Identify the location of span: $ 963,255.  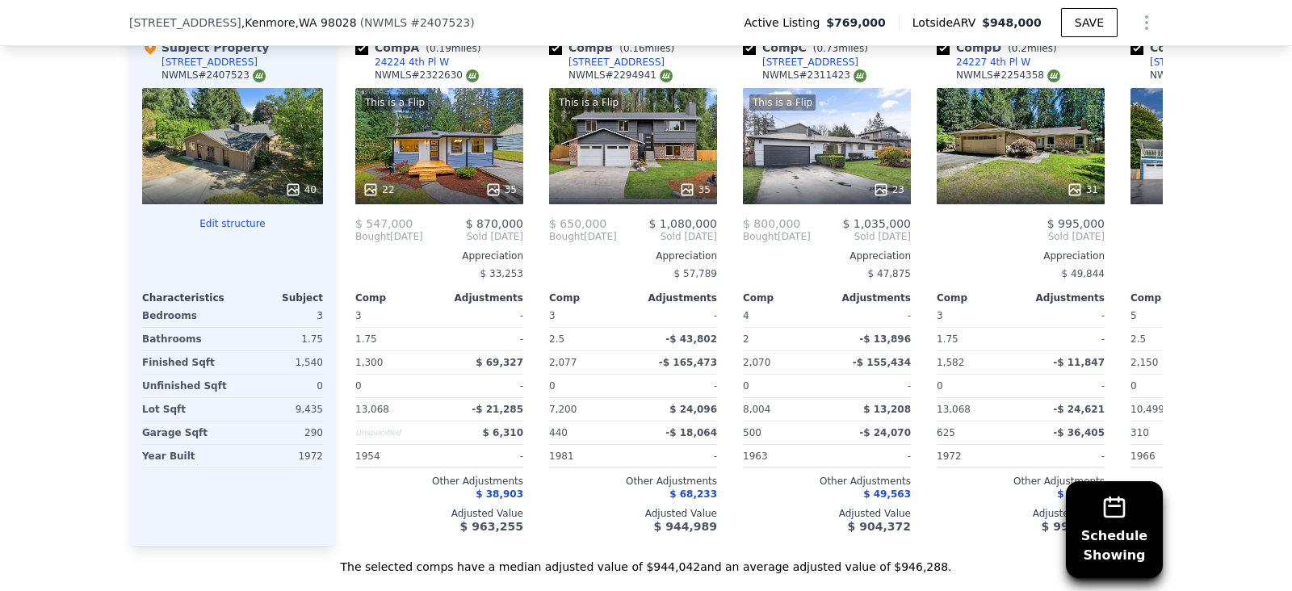
(492, 526).